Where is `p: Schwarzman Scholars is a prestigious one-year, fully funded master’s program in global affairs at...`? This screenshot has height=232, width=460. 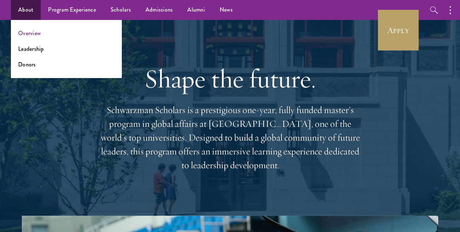
p: Schwarzman Scholars is a prestigious one-year, fully funded master’s program in global affairs at... is located at coordinates (230, 138).